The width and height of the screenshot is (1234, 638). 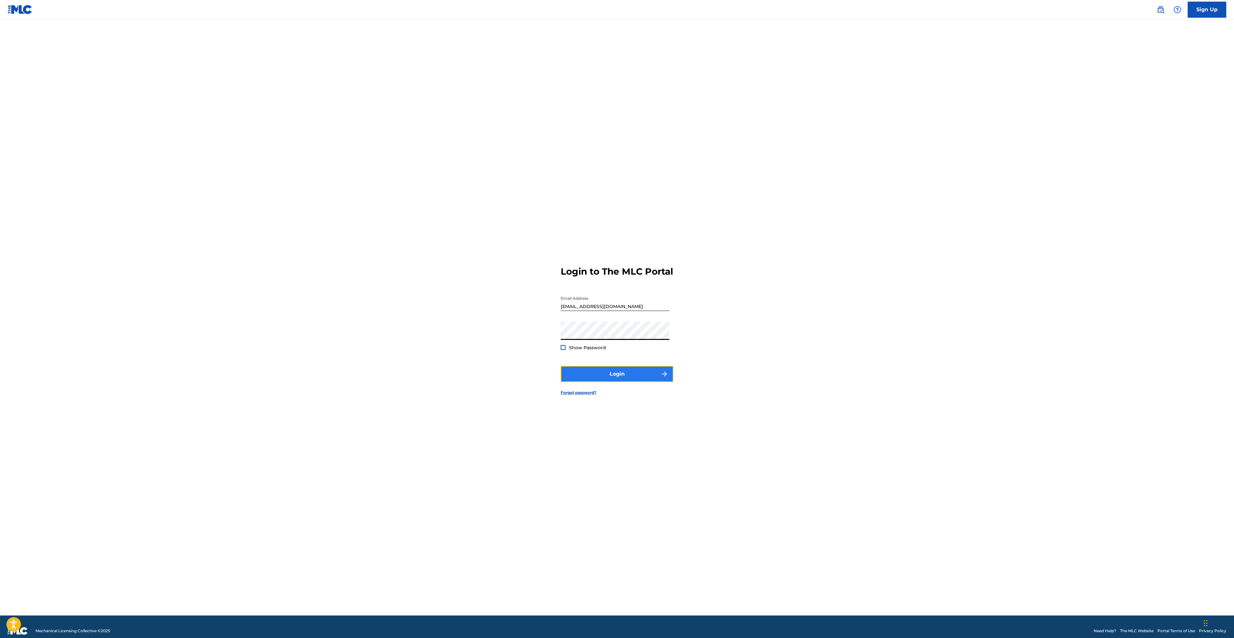 I want to click on div: Help, so click(x=1177, y=10).